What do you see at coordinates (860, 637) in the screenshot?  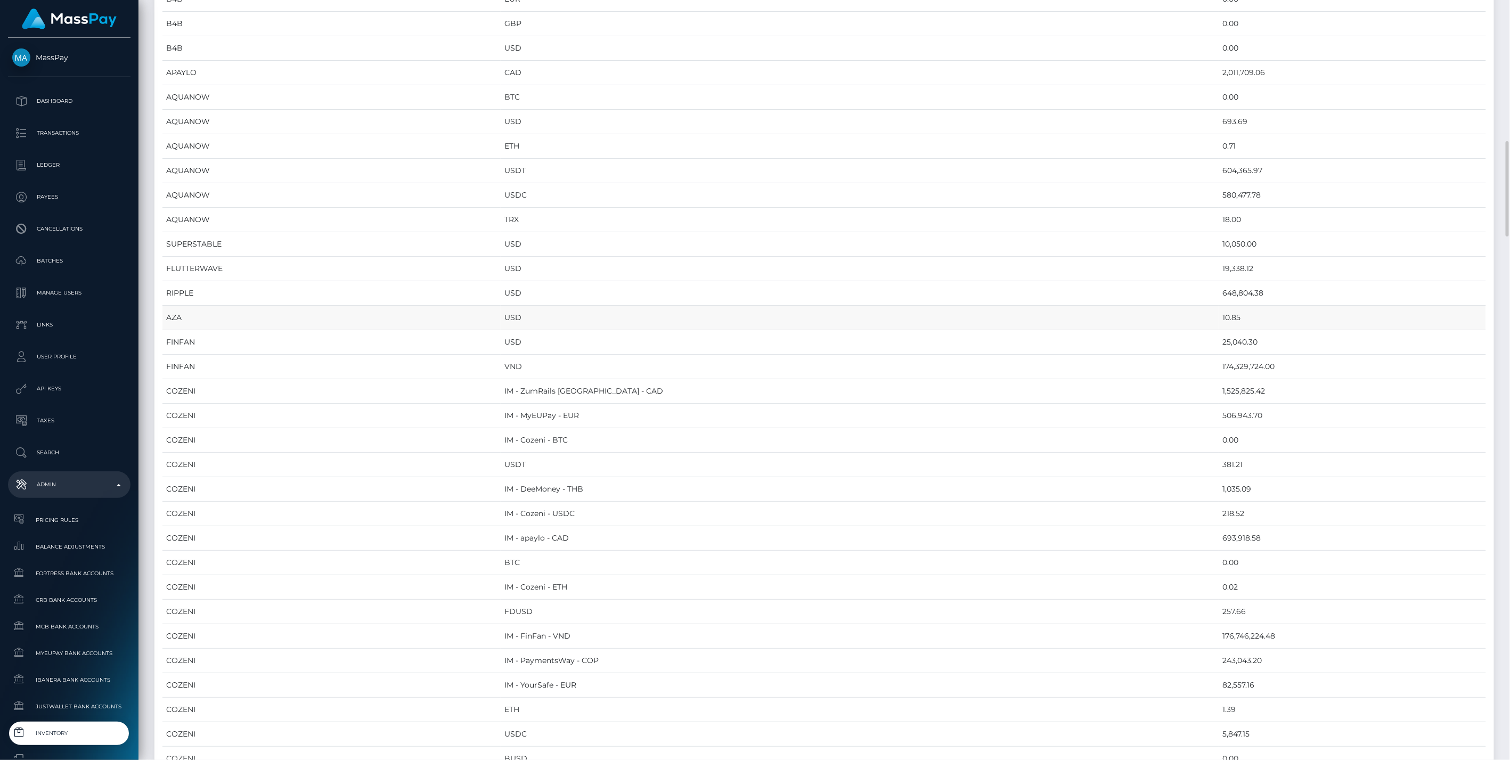 I see `td: IM - FinFan - VND` at bounding box center [860, 637].